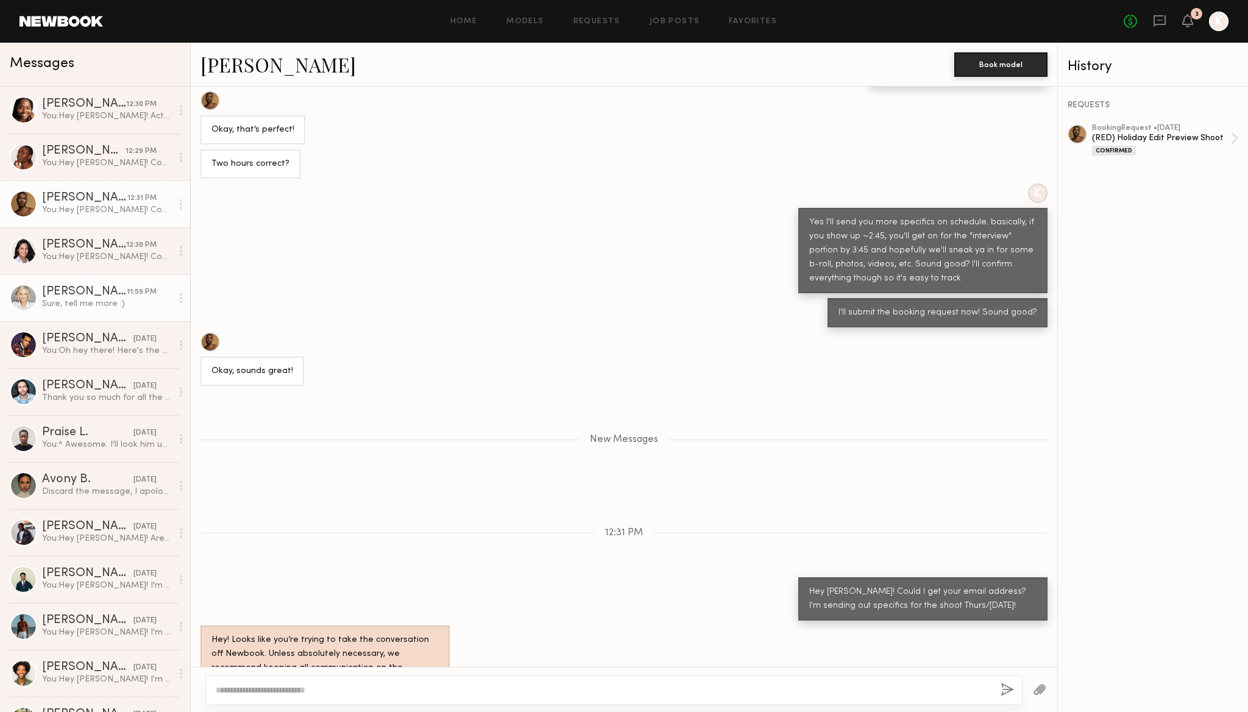  What do you see at coordinates (937, 313) in the screenshot?
I see `div: I'll submit the booking request now! Sound good?` at bounding box center [937, 313].